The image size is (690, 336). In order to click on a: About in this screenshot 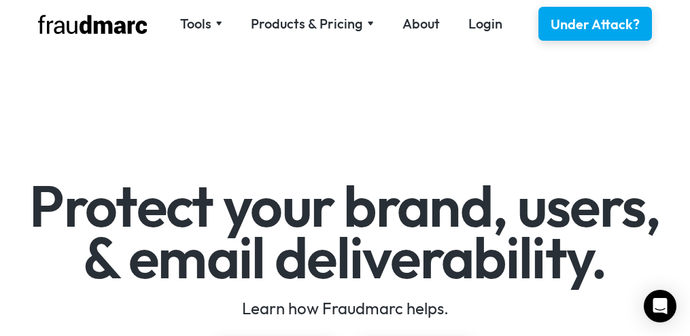, I will do `click(421, 24)`.